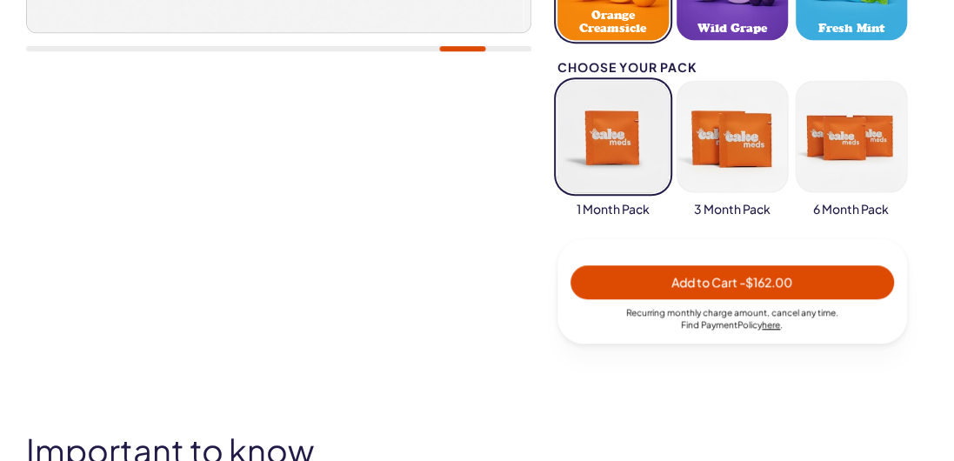  Describe the element at coordinates (765, 282) in the screenshot. I see `span: - $162.00` at that location.